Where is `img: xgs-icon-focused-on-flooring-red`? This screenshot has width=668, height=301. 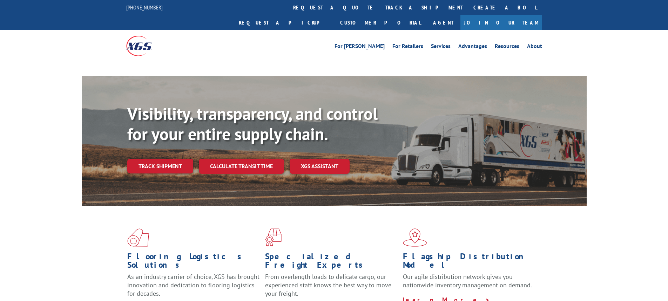 img: xgs-icon-focused-on-flooring-red is located at coordinates (273, 238).